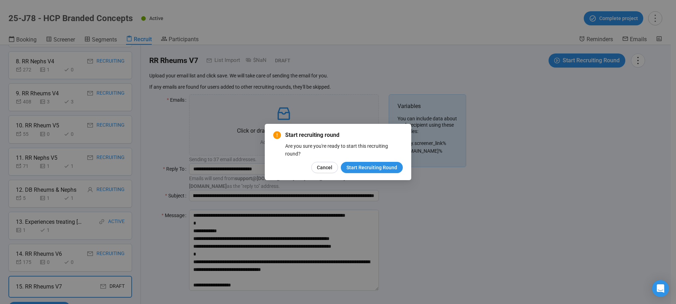  Describe the element at coordinates (372, 168) in the screenshot. I see `button: Start Recruiting Round` at that location.